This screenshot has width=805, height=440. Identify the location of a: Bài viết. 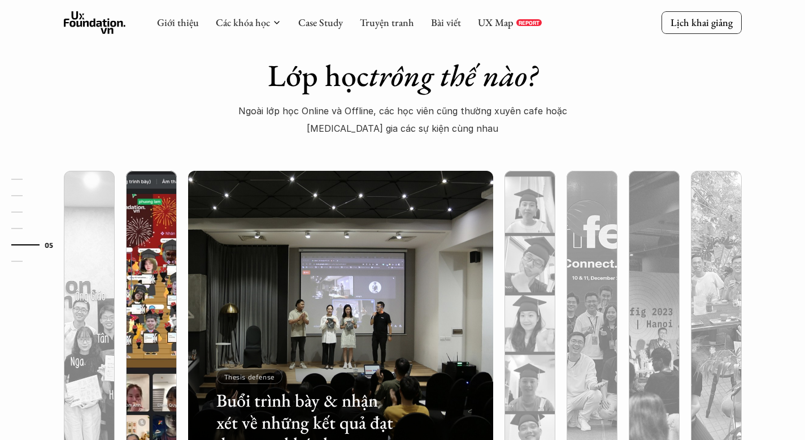
(446, 22).